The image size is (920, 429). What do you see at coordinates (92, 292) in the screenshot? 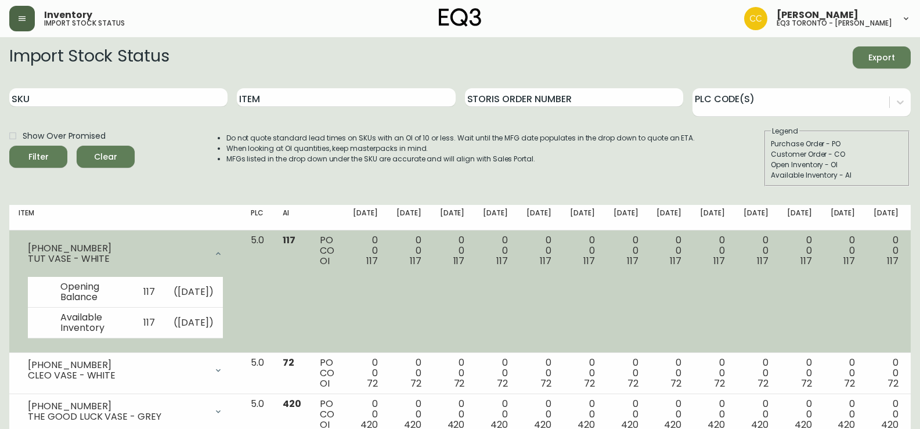
I see `td: Opening Balance` at bounding box center [92, 292].